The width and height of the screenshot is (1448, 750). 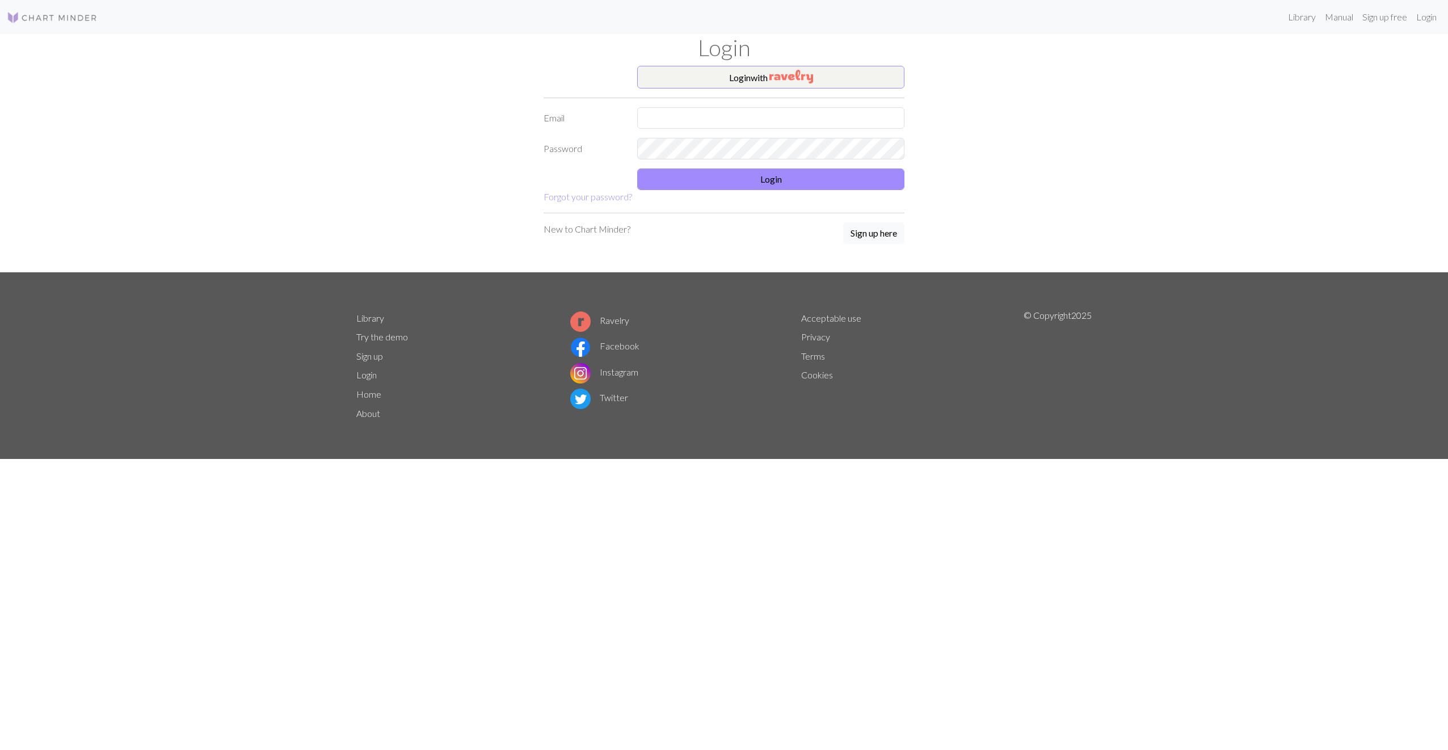 What do you see at coordinates (604, 372) in the screenshot?
I see `a: Instagram` at bounding box center [604, 372].